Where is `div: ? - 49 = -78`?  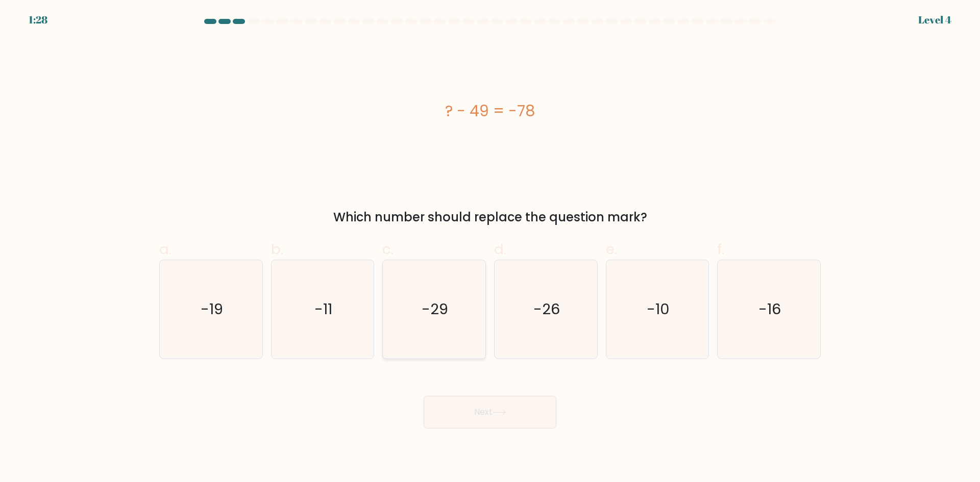
div: ? - 49 = -78 is located at coordinates (490, 111).